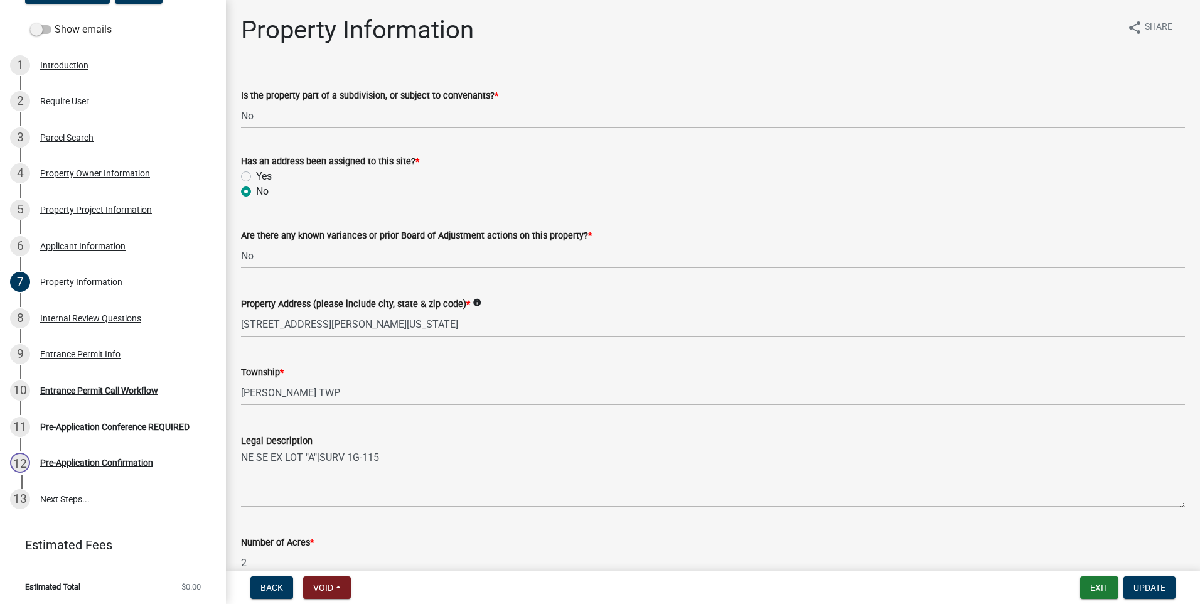 The image size is (1200, 604). I want to click on div: 7, so click(20, 282).